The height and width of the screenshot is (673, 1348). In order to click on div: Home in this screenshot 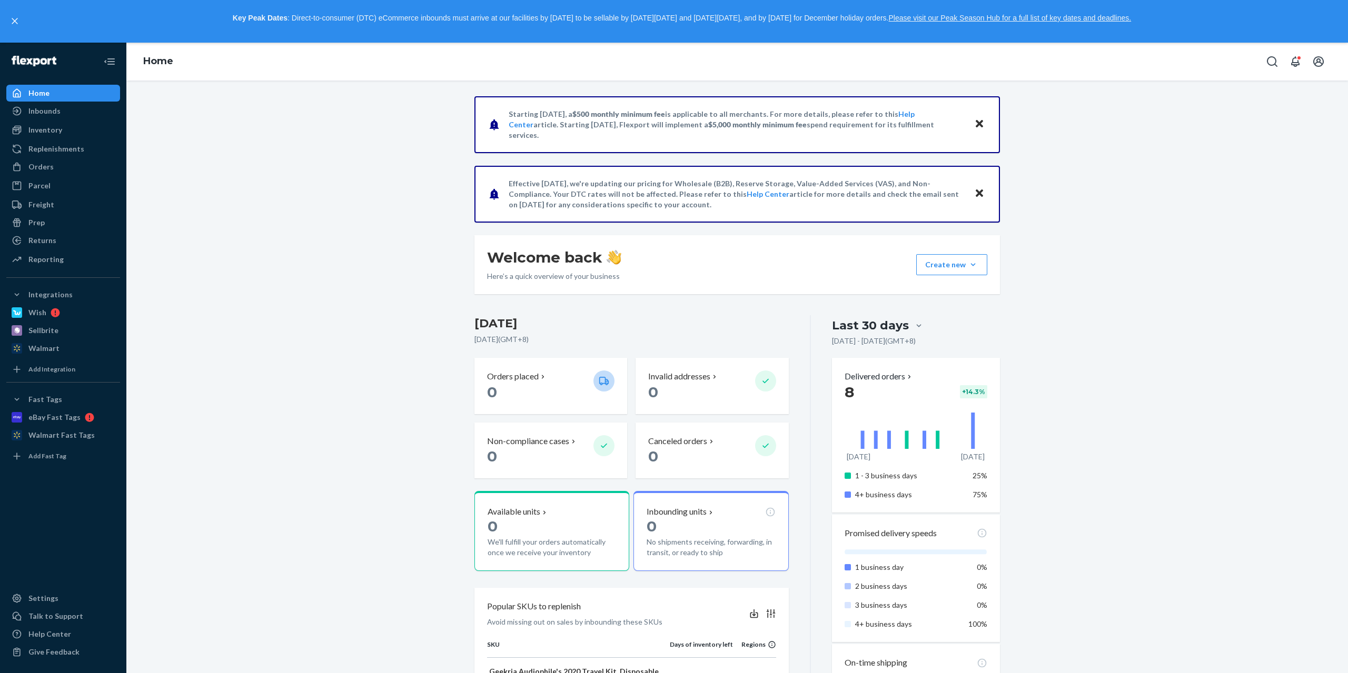, I will do `click(39, 93)`.